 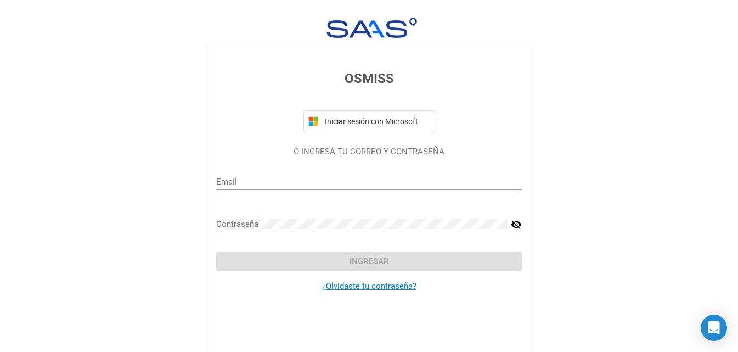 I want to click on button: Iniciar sesión con Microsoft, so click(x=369, y=121).